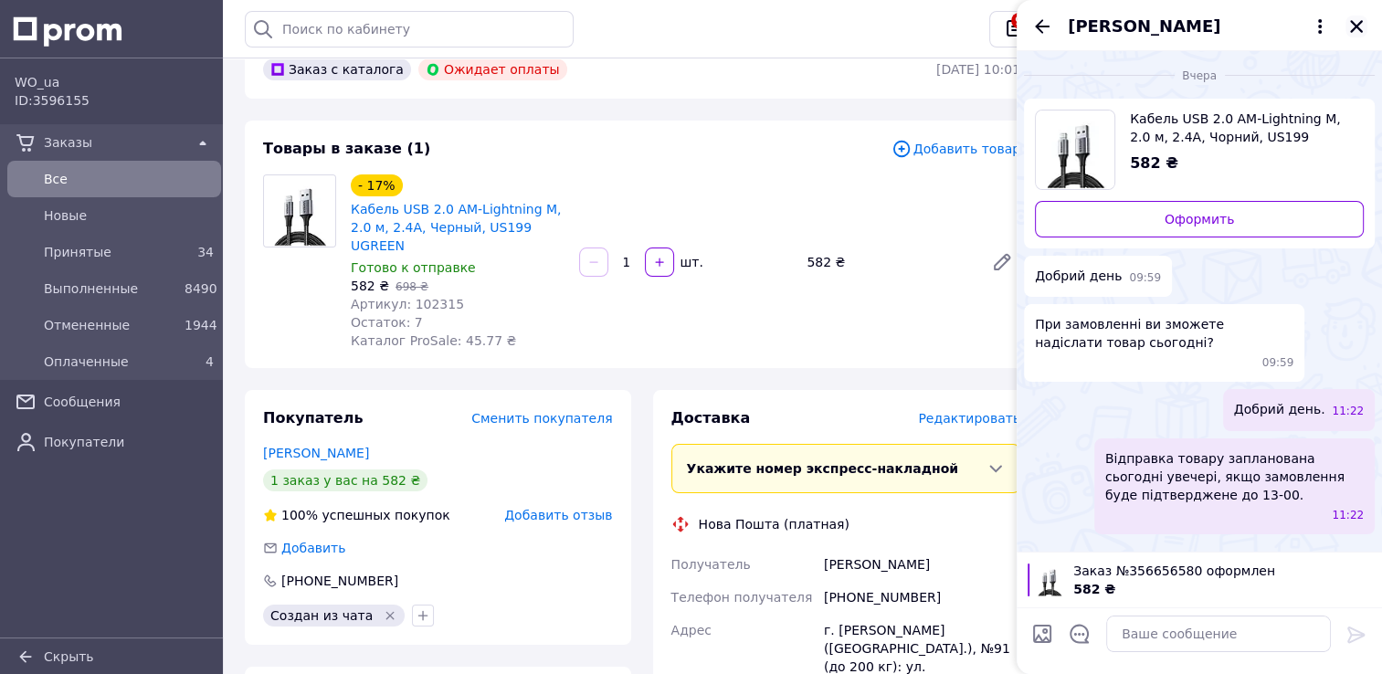 The image size is (1382, 674). I want to click on span: Адрес, so click(691, 630).